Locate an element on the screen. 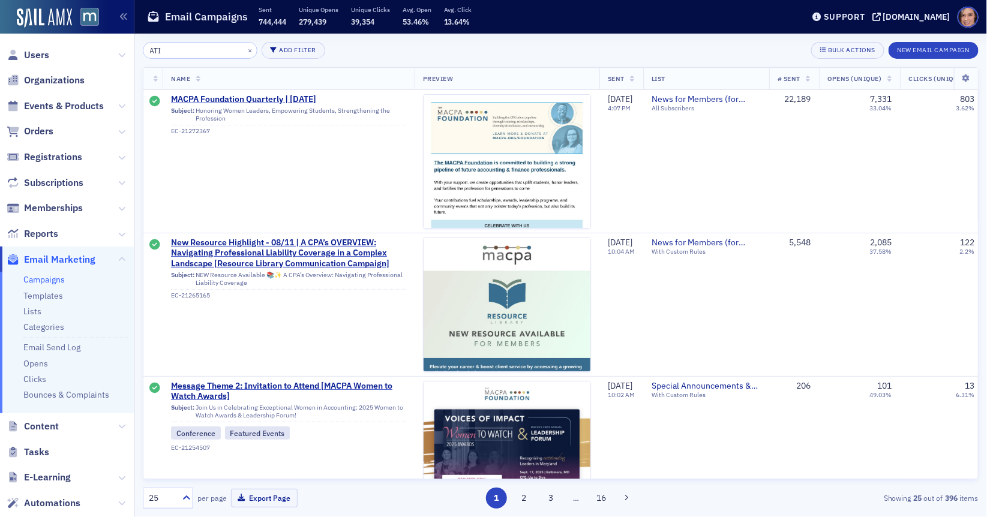 This screenshot has height=517, width=987. a: Registrations is located at coordinates (44, 157).